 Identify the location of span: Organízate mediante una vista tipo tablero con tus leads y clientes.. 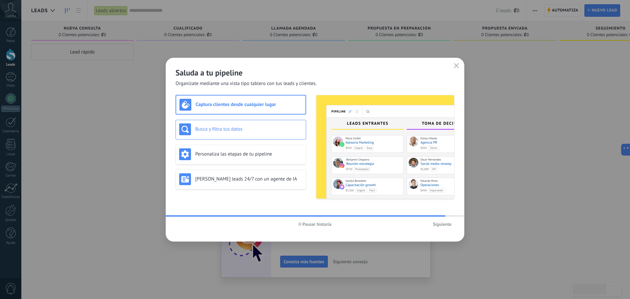
(246, 84).